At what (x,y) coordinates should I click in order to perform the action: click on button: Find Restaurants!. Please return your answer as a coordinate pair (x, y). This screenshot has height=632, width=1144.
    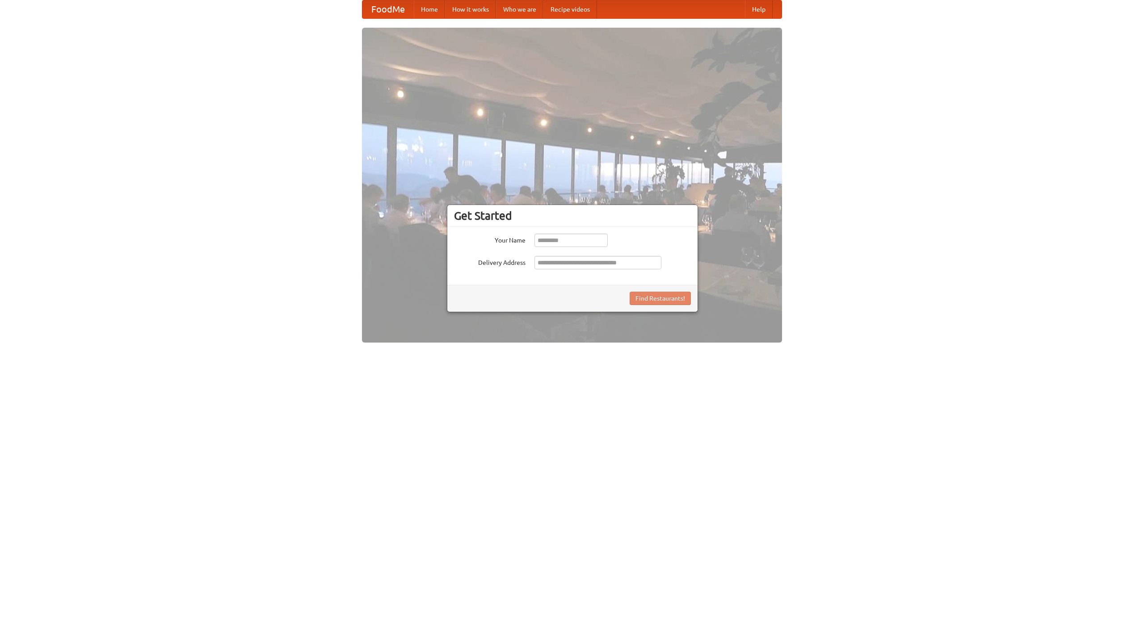
    Looking at the image, I should click on (660, 299).